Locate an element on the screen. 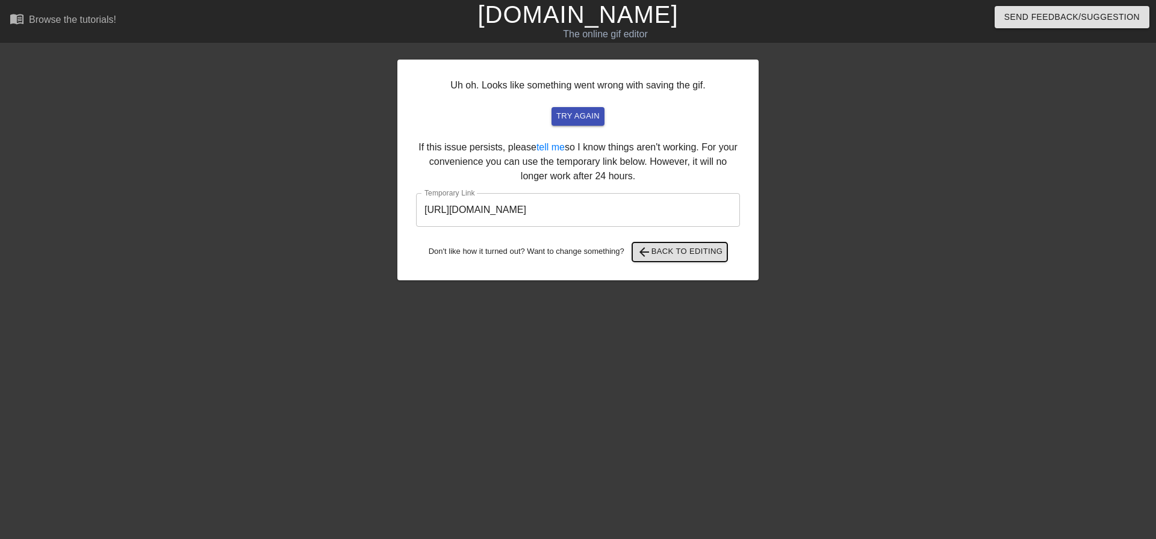 This screenshot has height=539, width=1156. button: Back to Editing is located at coordinates (680, 252).